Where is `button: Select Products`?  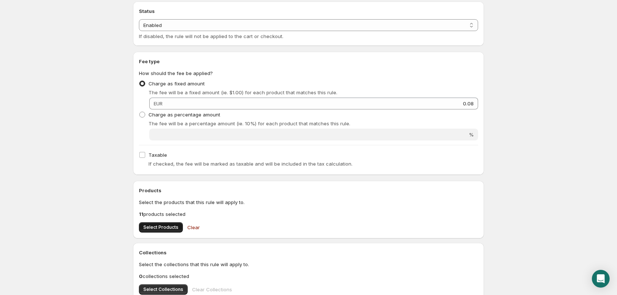
button: Select Products is located at coordinates (161, 227).